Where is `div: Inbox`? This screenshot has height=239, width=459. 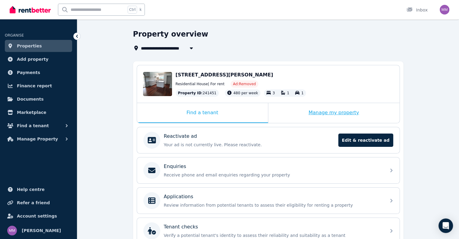 div: Inbox is located at coordinates (417, 10).